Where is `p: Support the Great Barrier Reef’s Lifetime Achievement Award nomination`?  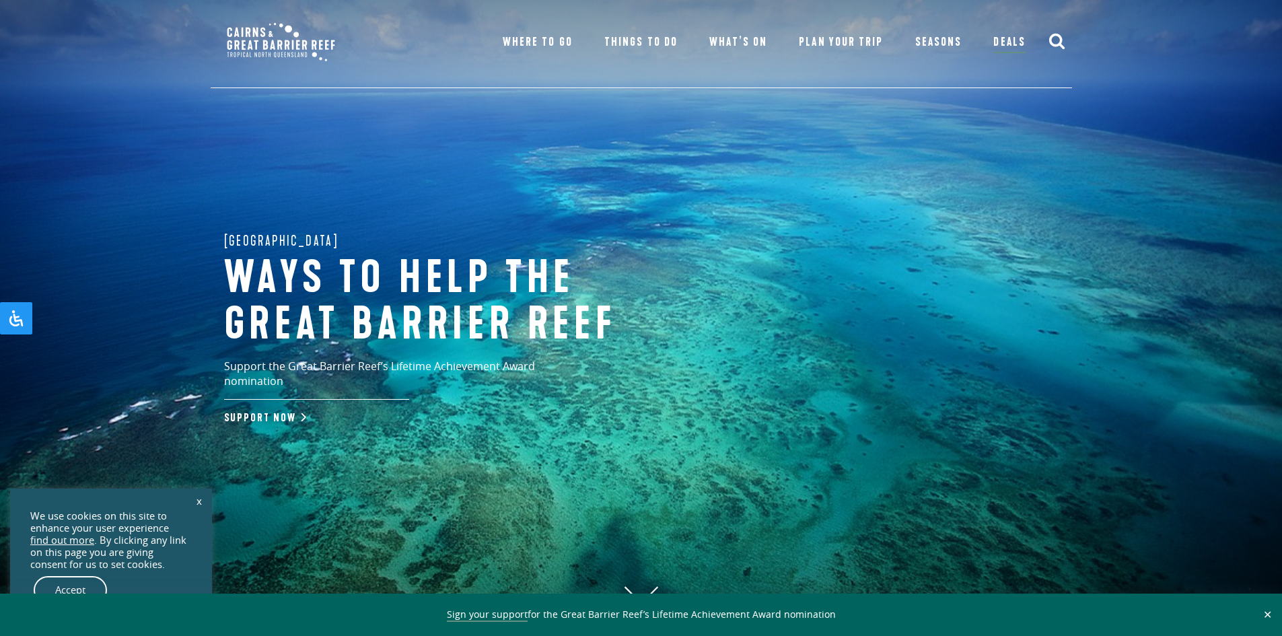 p: Support the Great Barrier Reef’s Lifetime Achievement Award nomination is located at coordinates (409, 379).